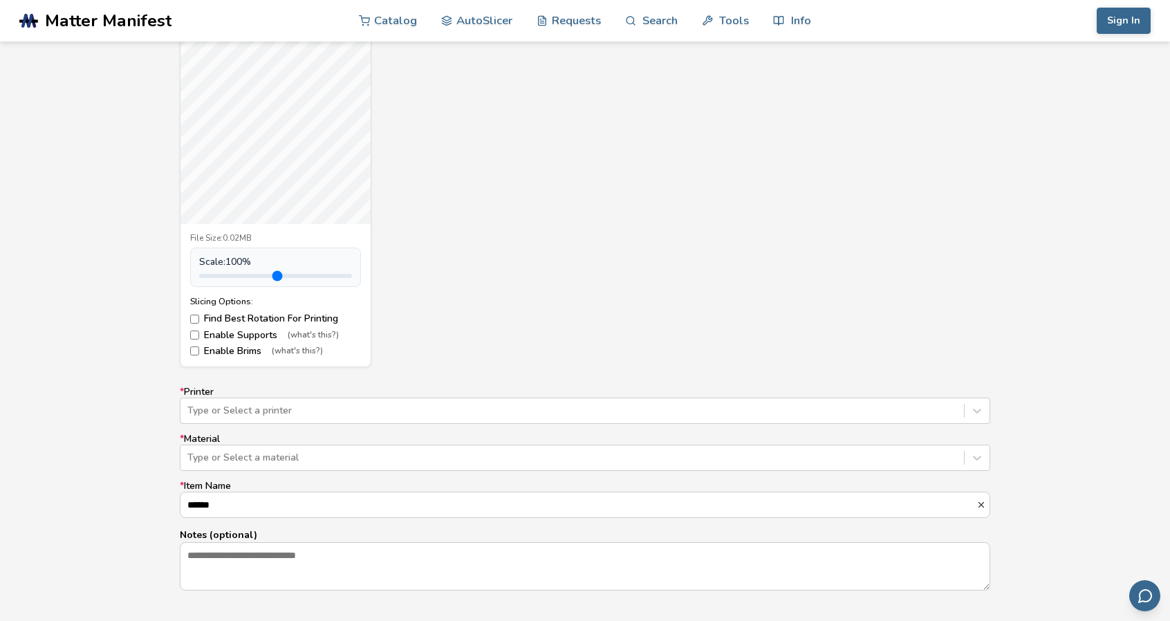 This screenshot has width=1170, height=621. I want to click on div: File Size: 0.02MB, so click(275, 239).